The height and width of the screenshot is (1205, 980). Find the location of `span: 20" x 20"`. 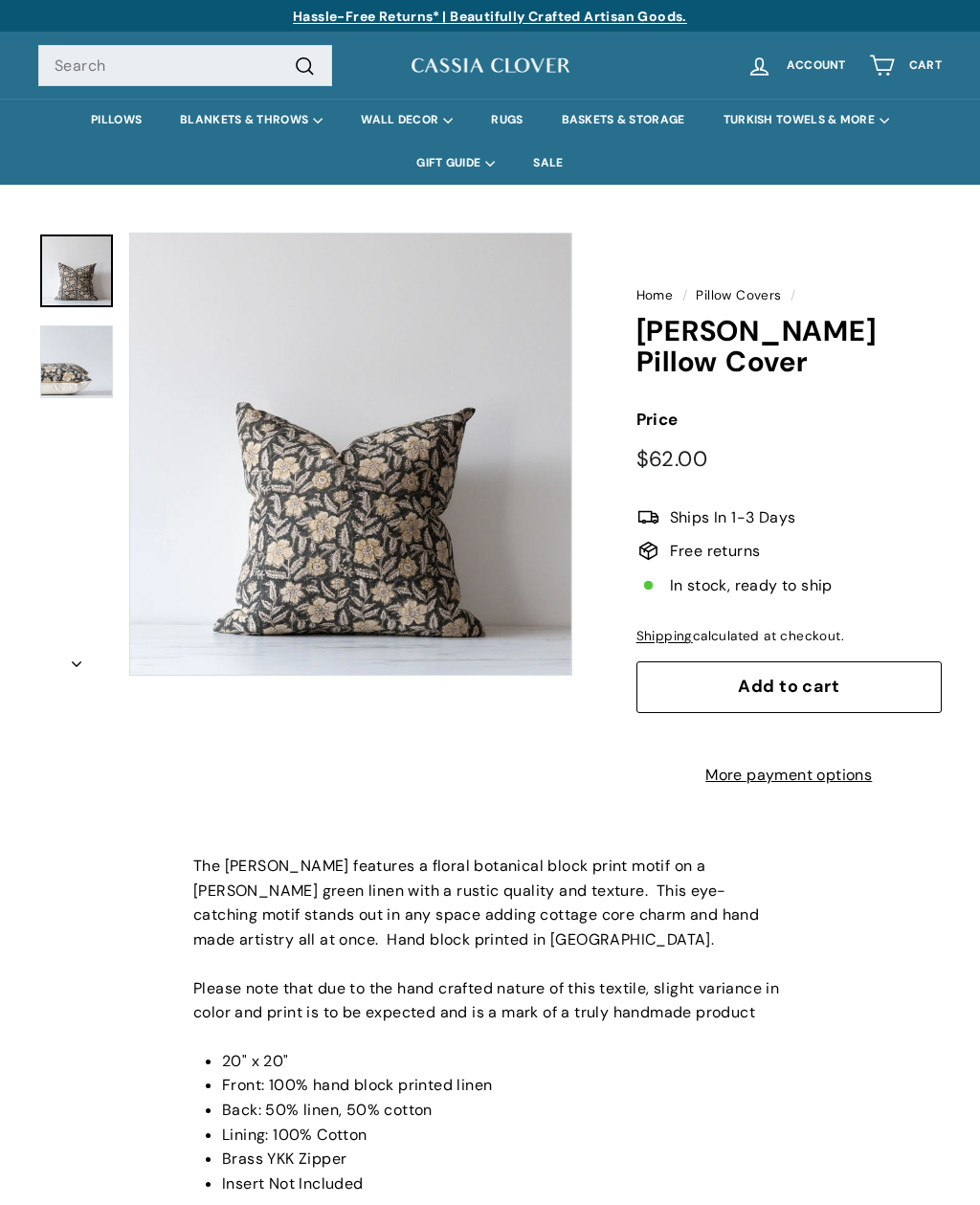

span: 20" x 20" is located at coordinates (255, 1061).